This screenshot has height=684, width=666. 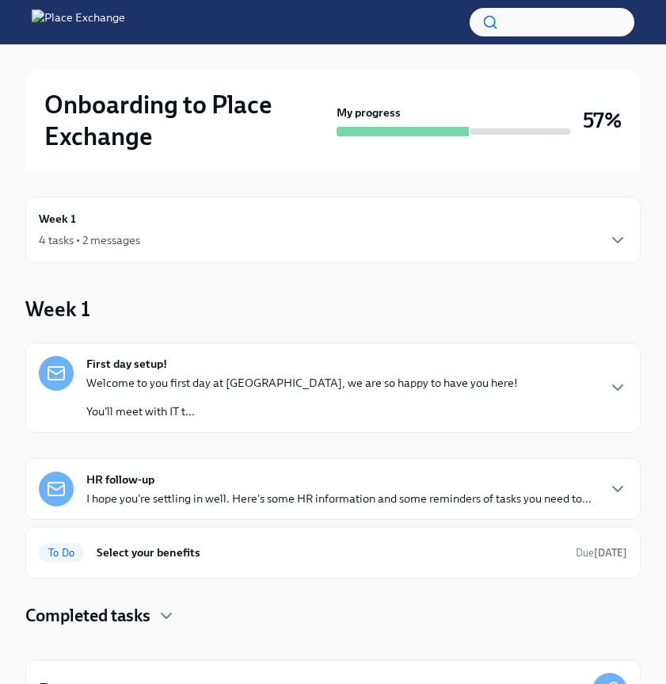 I want to click on div: 4 tasks • 2 messages, so click(x=89, y=240).